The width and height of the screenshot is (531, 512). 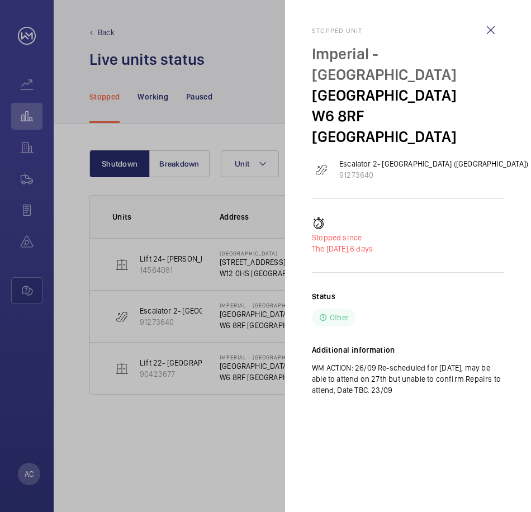 I want to click on h2: Status, so click(x=324, y=296).